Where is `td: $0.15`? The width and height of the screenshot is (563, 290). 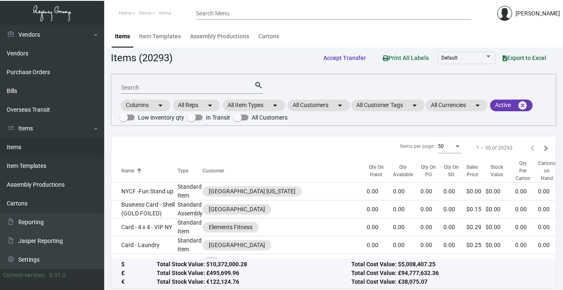 td: $0.15 is located at coordinates (476, 209).